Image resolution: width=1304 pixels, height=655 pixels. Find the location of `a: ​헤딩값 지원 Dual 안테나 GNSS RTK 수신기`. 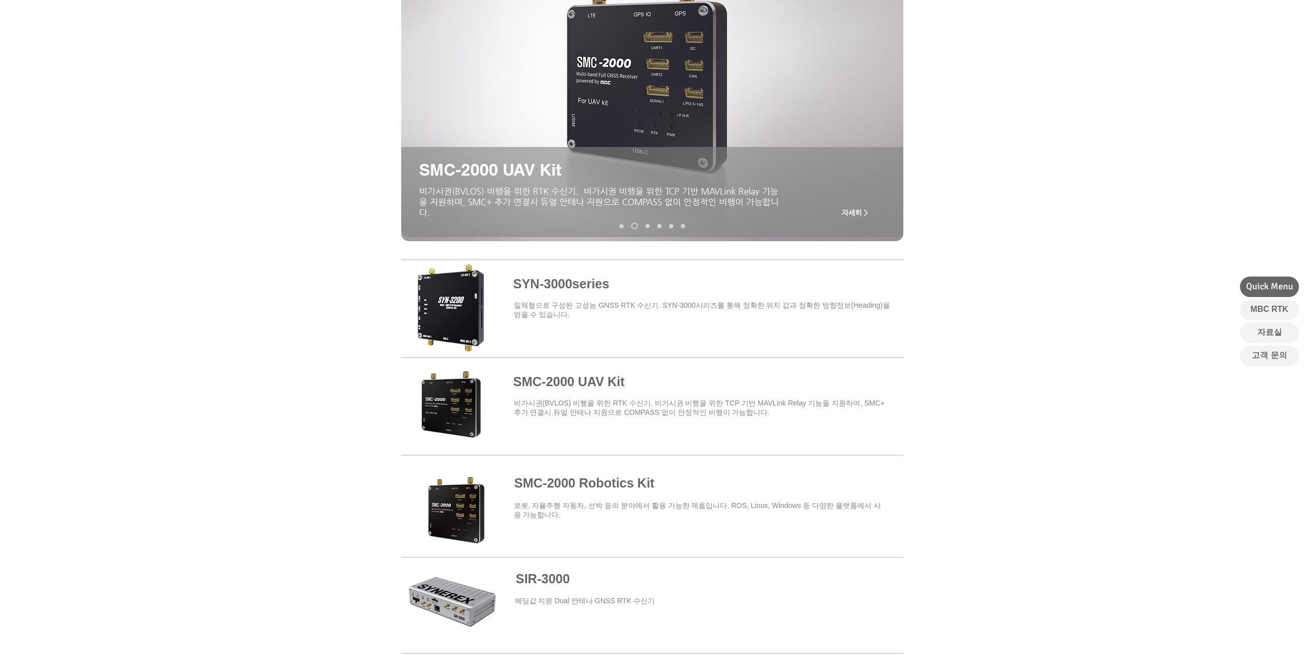

a: ​헤딩값 지원 Dual 안테나 GNSS RTK 수신기 is located at coordinates (585, 601).